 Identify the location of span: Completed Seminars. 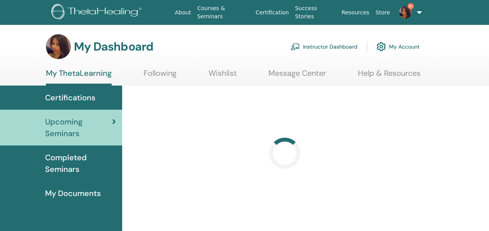
(81, 163).